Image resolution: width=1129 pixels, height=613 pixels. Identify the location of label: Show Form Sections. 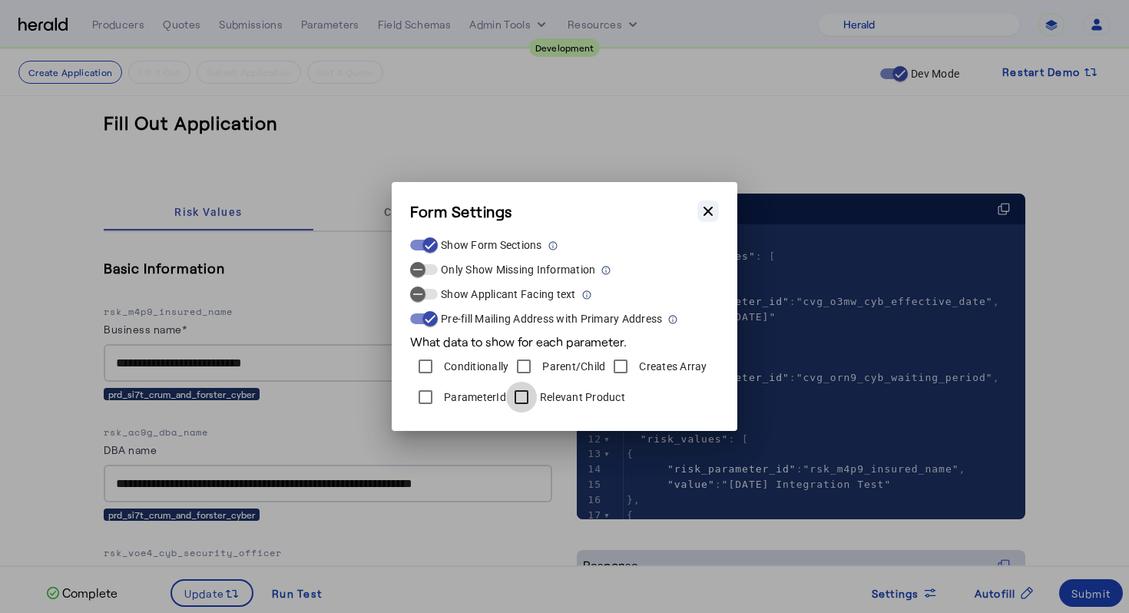
(490, 245).